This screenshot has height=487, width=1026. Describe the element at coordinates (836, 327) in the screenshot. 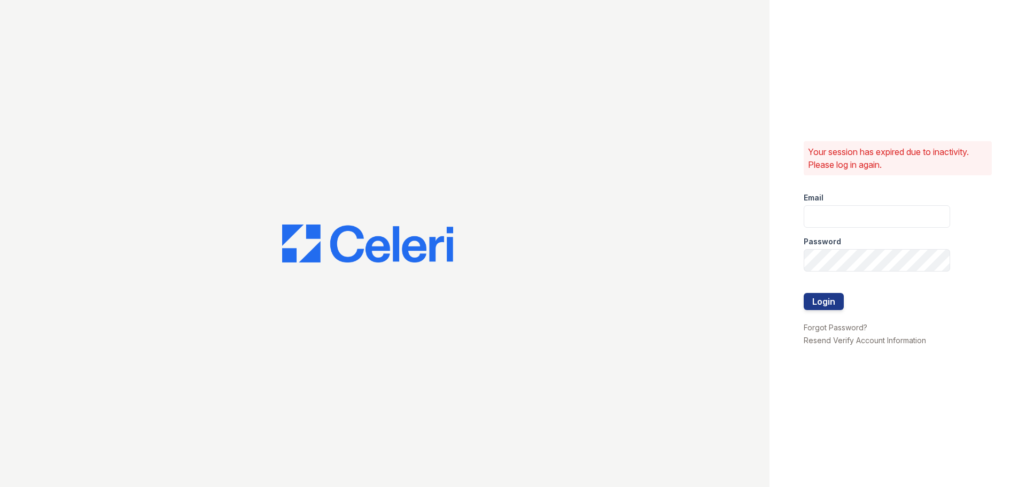

I see `a: Forgot Password?` at that location.